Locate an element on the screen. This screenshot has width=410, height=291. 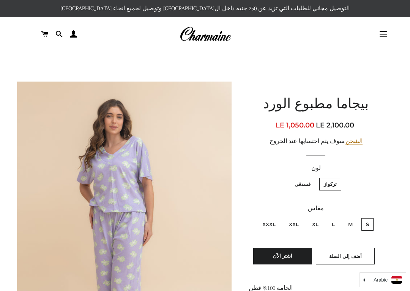
button: أضف إلى السلة is located at coordinates (345, 256).